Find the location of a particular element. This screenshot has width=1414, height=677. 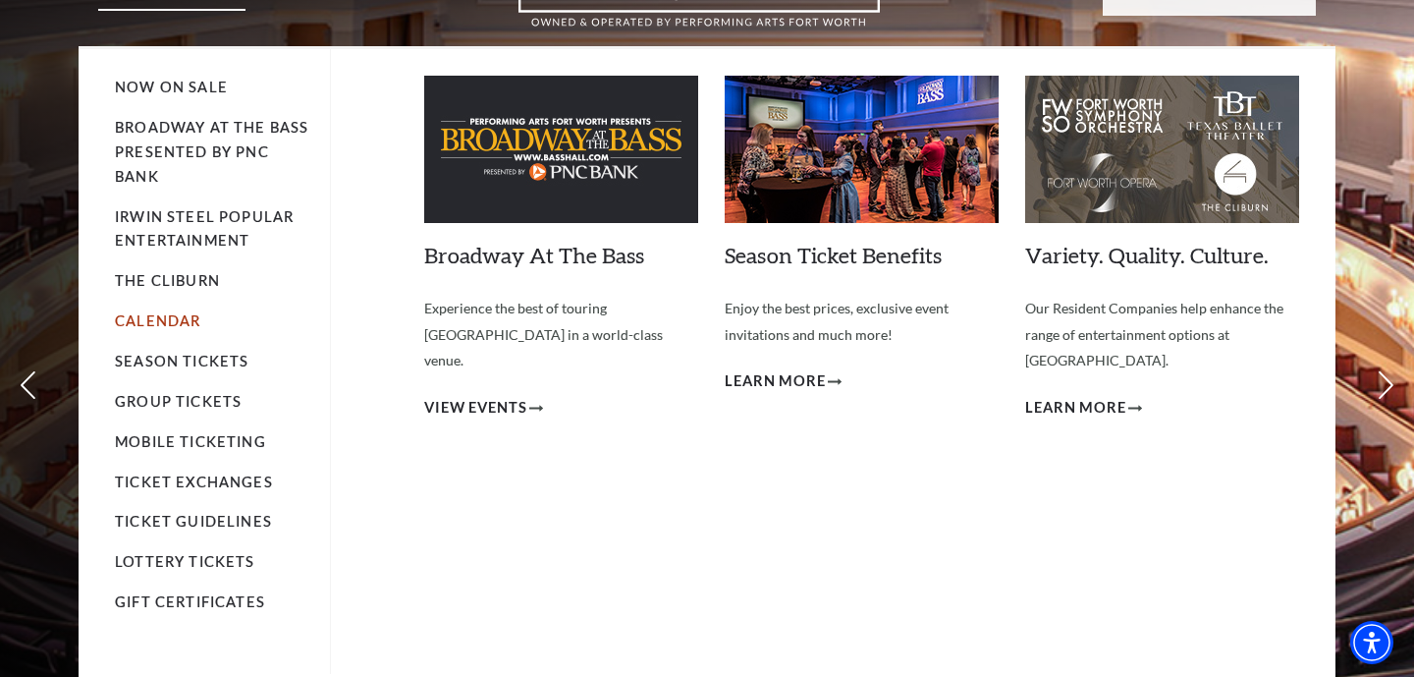

a: Mobile Ticketing is located at coordinates (191, 441).